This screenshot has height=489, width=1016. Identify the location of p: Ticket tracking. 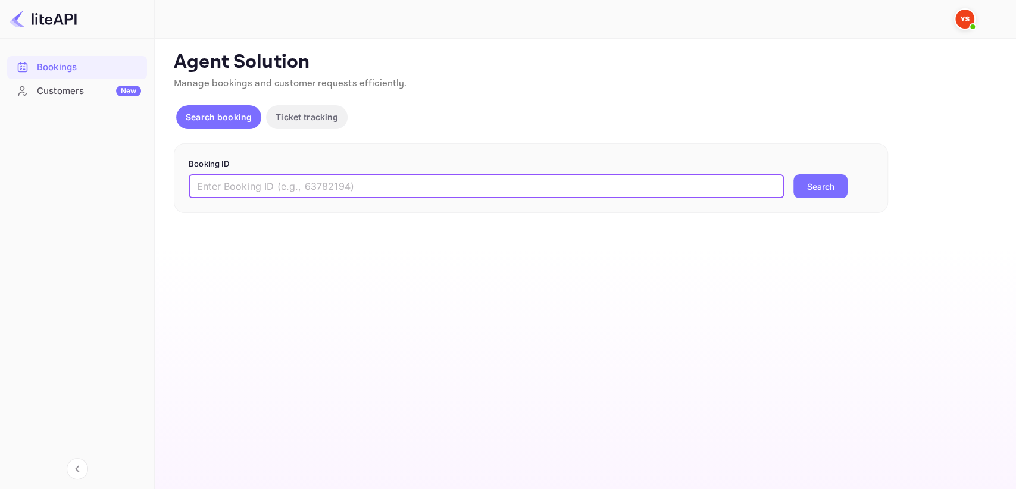
(306, 117).